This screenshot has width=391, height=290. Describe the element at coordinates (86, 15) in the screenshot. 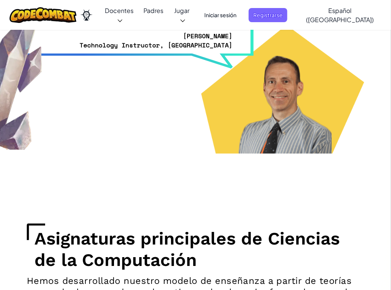

I see `img: Ozaria` at that location.